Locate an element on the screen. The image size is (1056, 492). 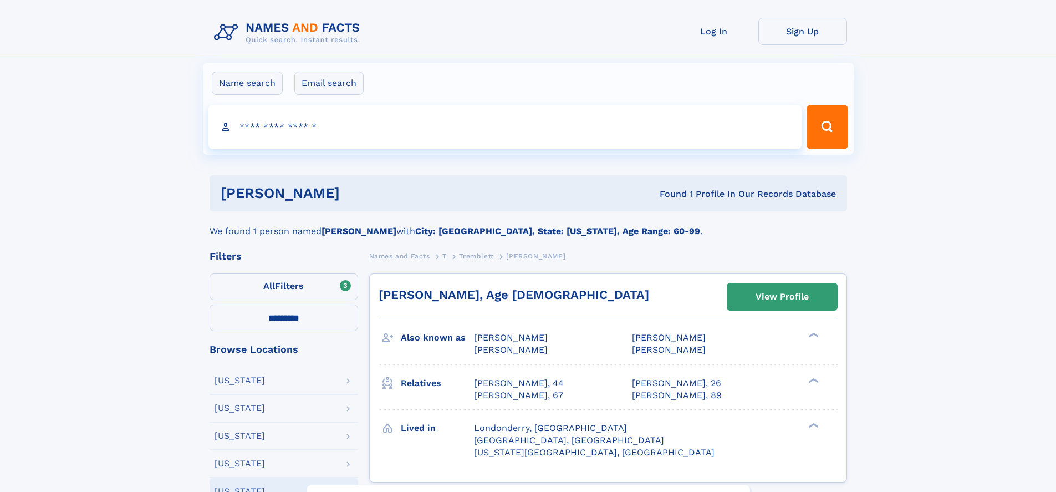
div: Browse Locations is located at coordinates (284, 349).